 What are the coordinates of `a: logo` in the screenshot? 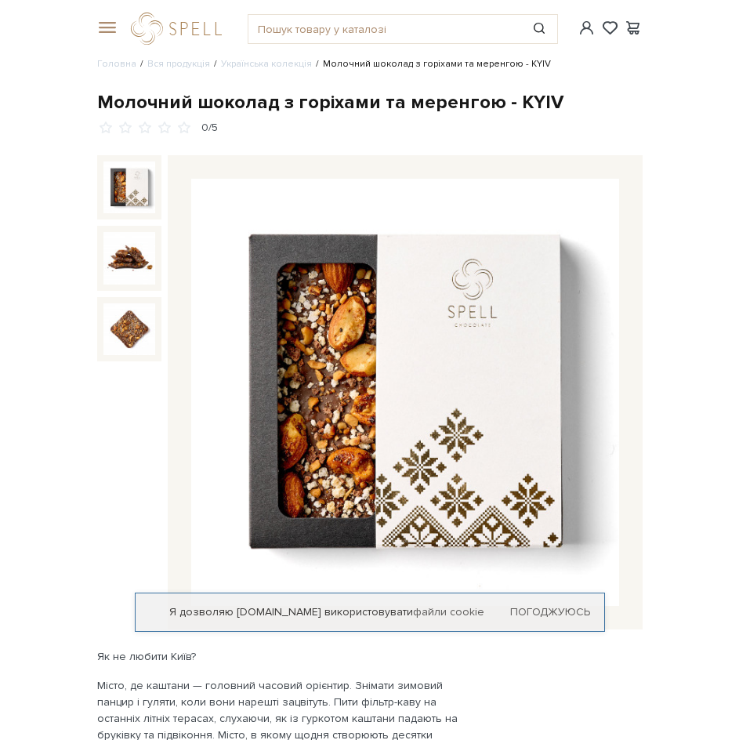 It's located at (179, 28).